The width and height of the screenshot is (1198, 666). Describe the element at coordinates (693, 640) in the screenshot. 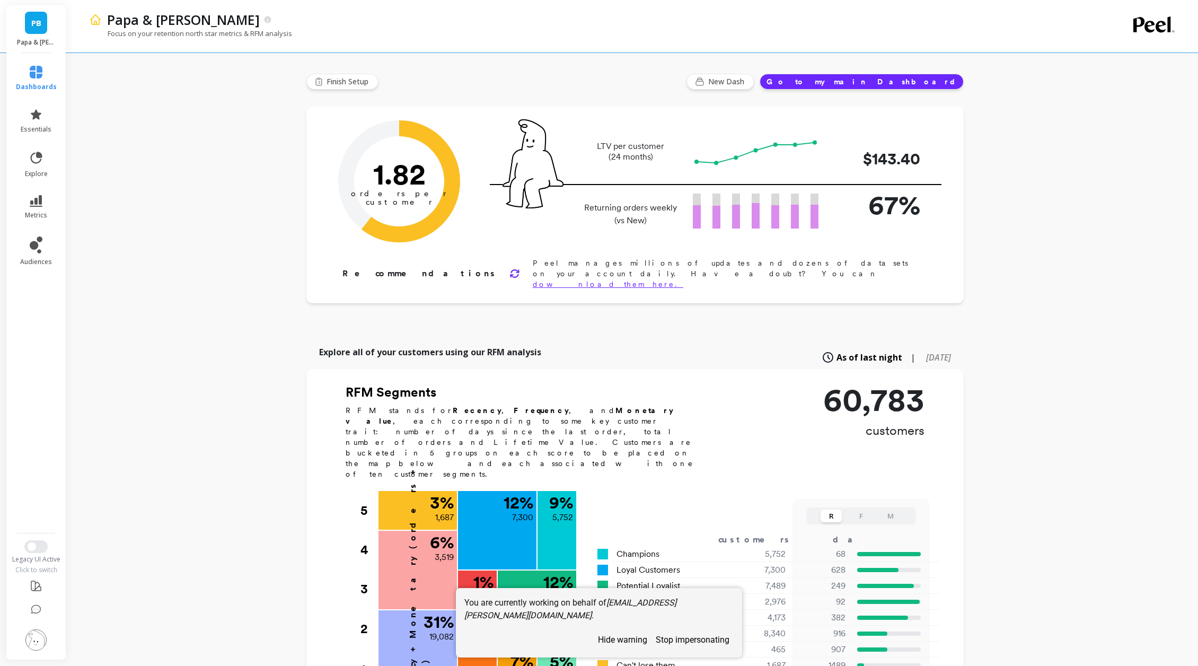

I see `button: stop impersonating` at that location.